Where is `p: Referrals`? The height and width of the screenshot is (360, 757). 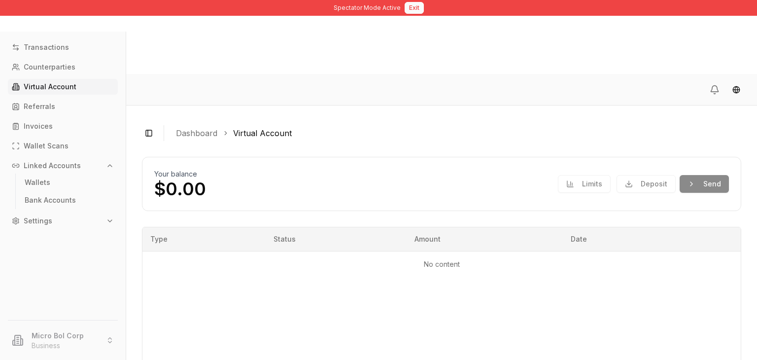 p: Referrals is located at coordinates (39, 107).